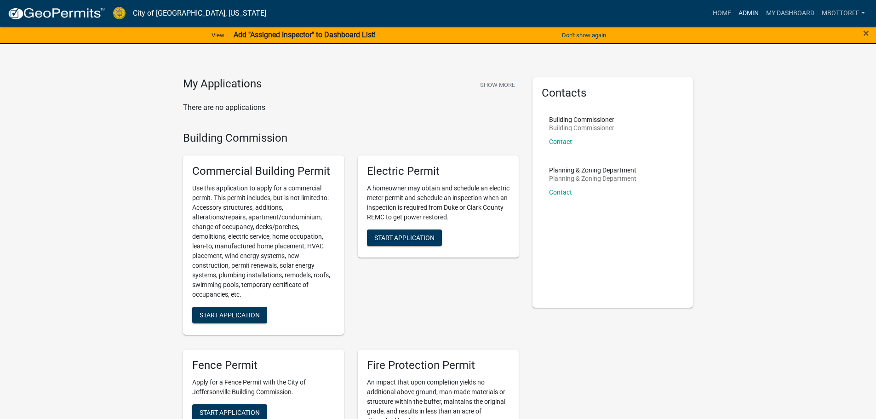 This screenshot has height=419, width=876. What do you see at coordinates (749, 13) in the screenshot?
I see `a: Admin` at bounding box center [749, 13].